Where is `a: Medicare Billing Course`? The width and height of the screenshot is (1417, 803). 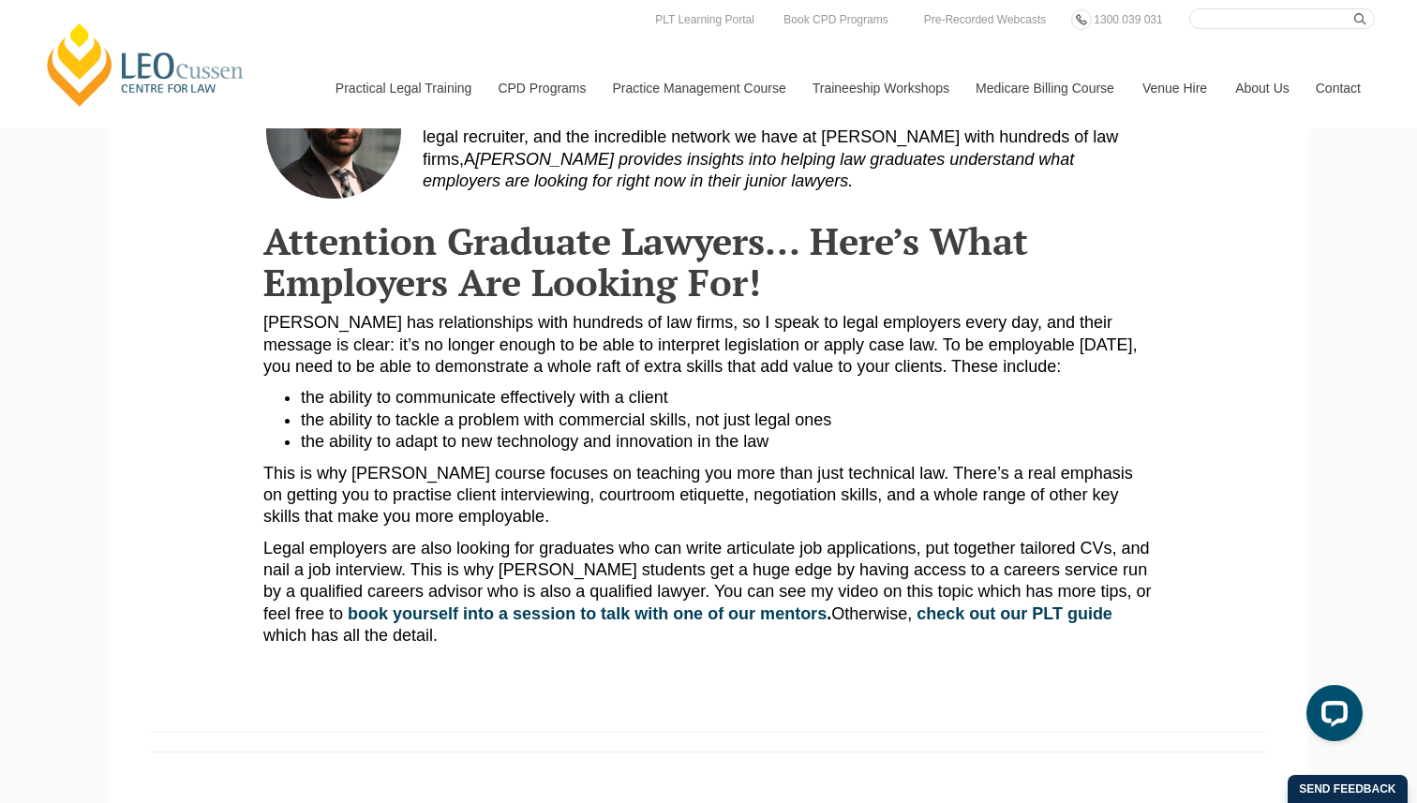 a: Medicare Billing Course is located at coordinates (1045, 88).